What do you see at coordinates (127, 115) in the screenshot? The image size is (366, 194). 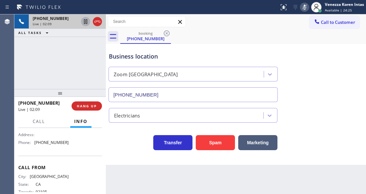 I see `div: Electricians` at bounding box center [127, 115].